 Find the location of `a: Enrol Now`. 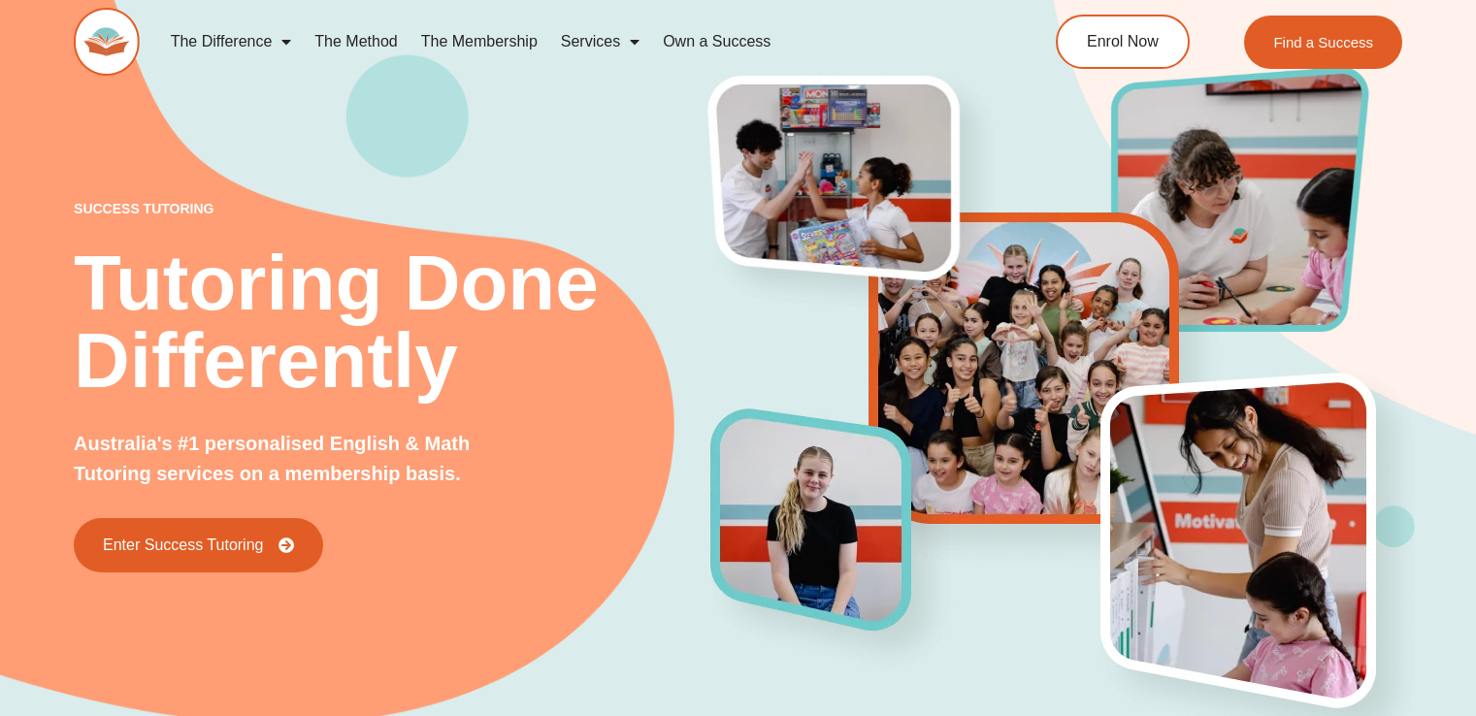

a: Enrol Now is located at coordinates (1122, 42).